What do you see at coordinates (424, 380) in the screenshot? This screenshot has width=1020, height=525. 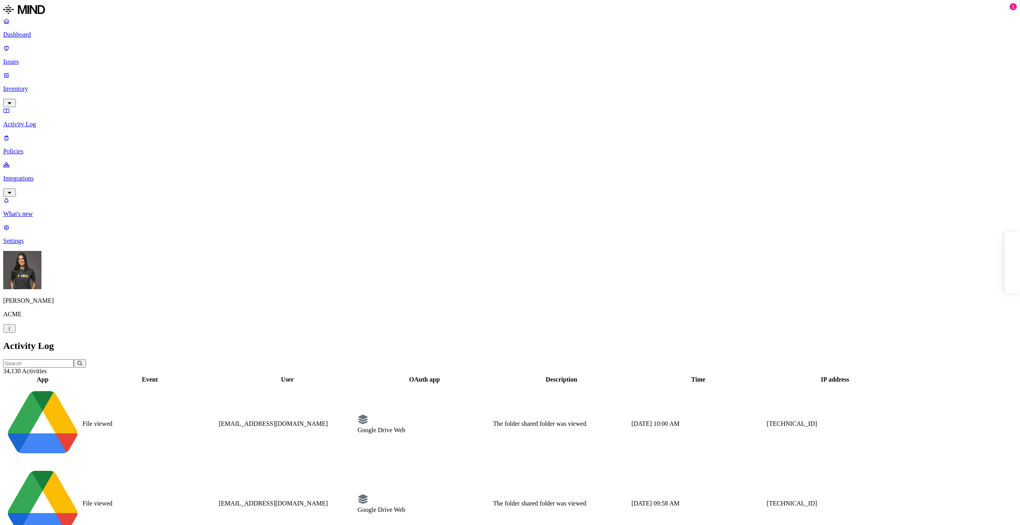 I see `div: OAuth app` at bounding box center [424, 380].